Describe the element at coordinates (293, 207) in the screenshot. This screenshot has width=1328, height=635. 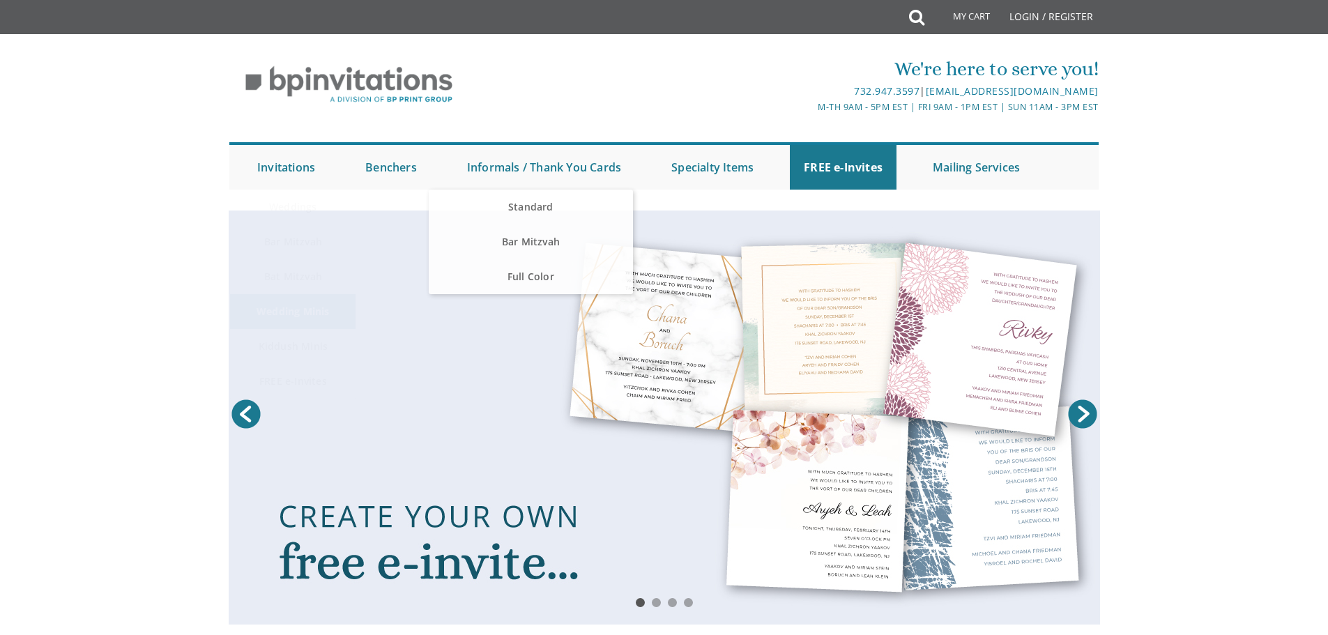
I see `a: Weddings` at that location.